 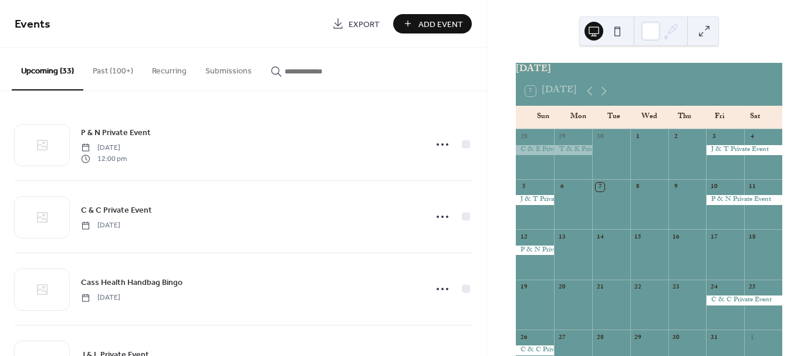 What do you see at coordinates (535, 150) in the screenshot?
I see `div: C & E Private Event` at bounding box center [535, 150].